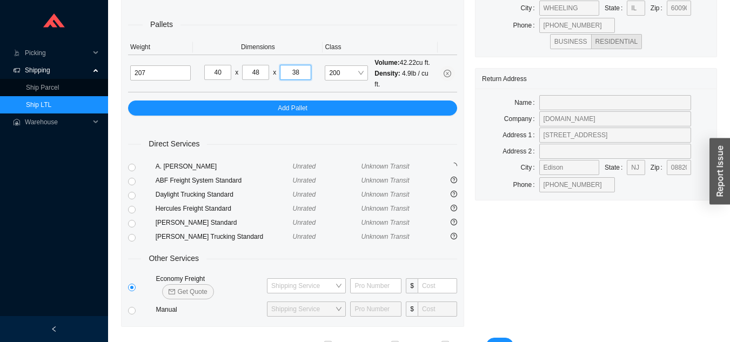 This screenshot has width=730, height=342. Describe the element at coordinates (570, 42) in the screenshot. I see `span: BUSINESS` at that location.